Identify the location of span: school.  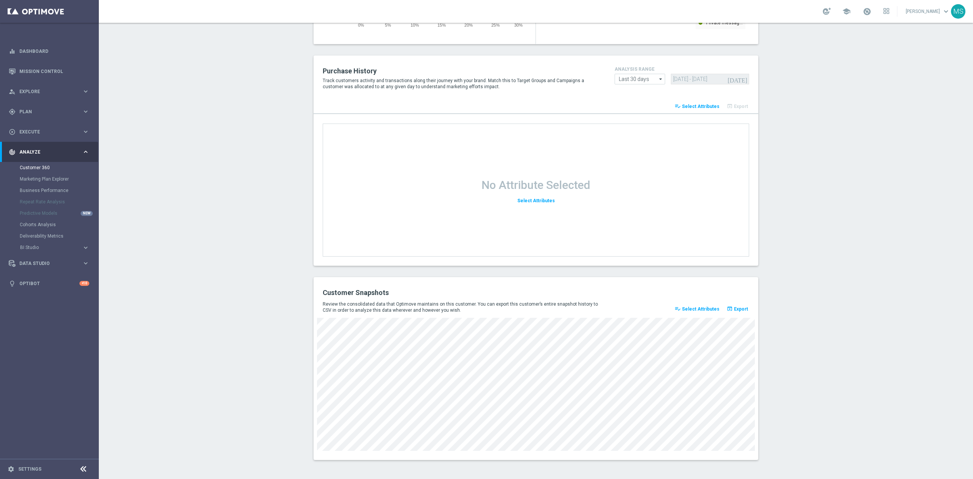
(846, 11).